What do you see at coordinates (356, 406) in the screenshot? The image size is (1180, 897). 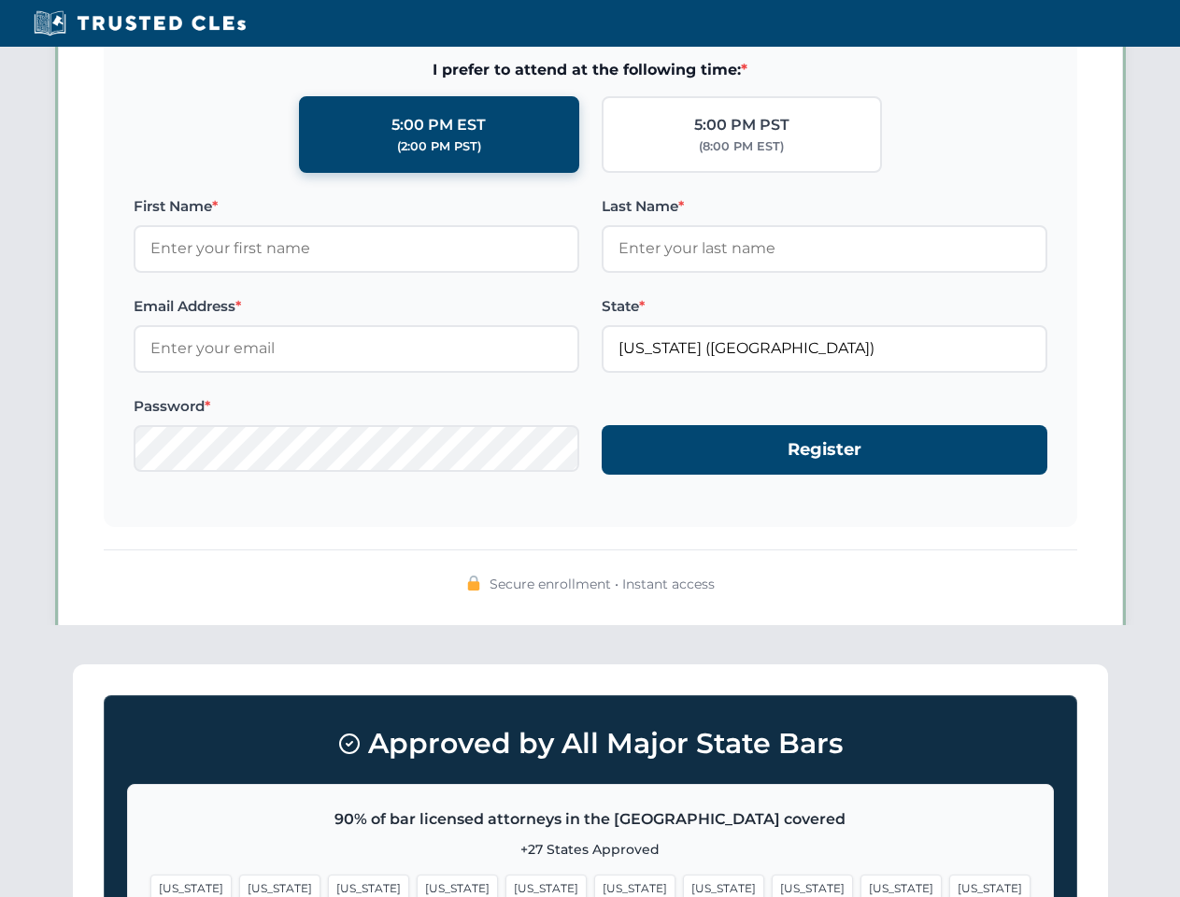 I see `label: Password` at bounding box center [356, 406].